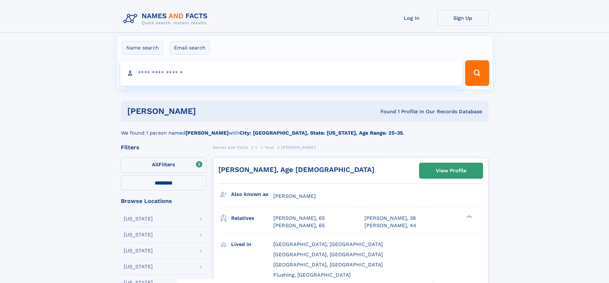 The image size is (609, 283). I want to click on label: Email search, so click(189, 48).